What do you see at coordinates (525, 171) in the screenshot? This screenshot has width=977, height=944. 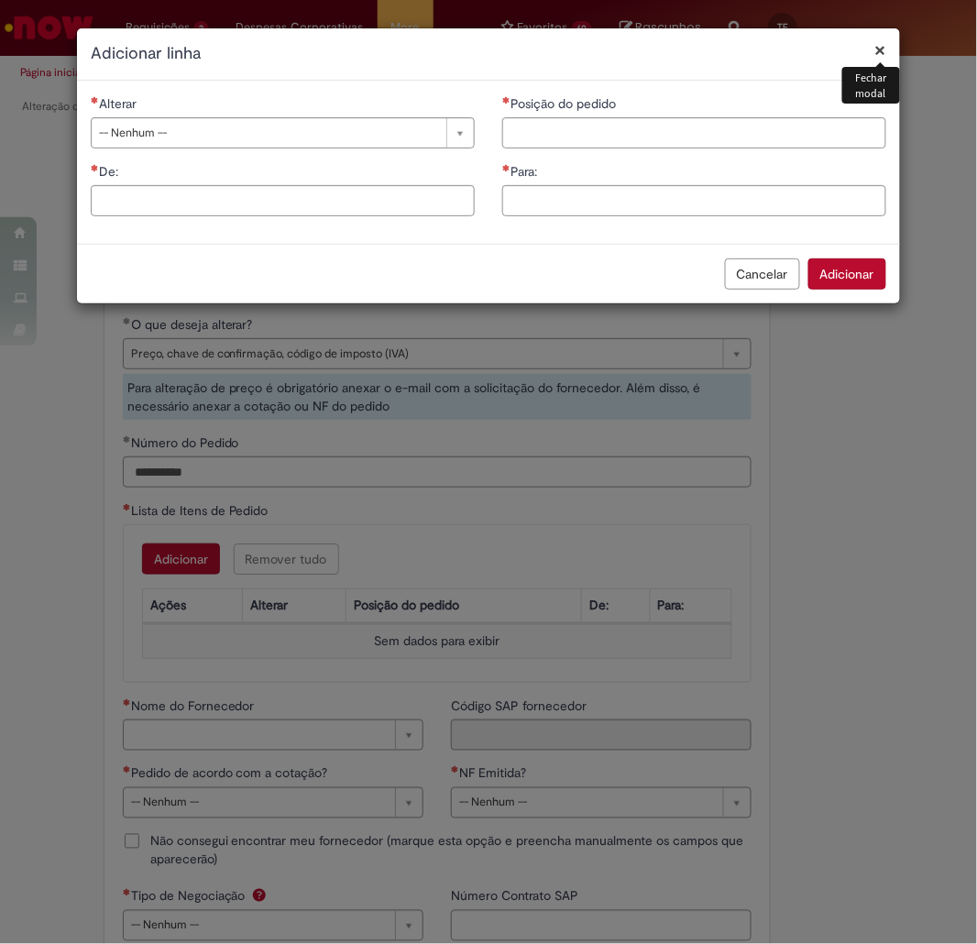 I see `span: Para:` at bounding box center [525, 171].